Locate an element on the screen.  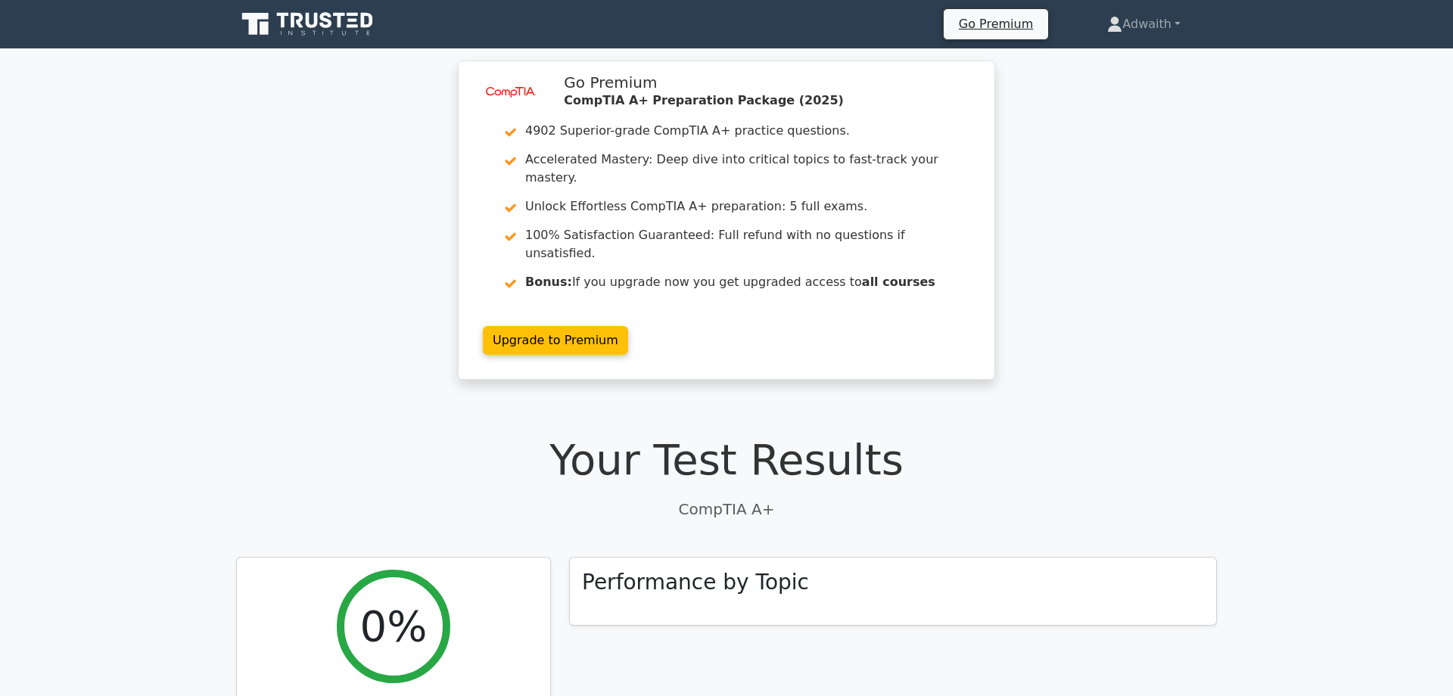
h2: 0% is located at coordinates (393, 626).